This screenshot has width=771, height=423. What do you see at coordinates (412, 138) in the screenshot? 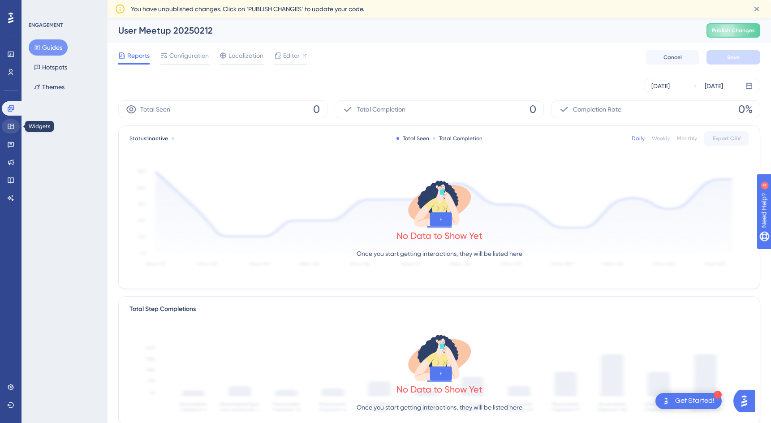
I see `div: Total Seen` at bounding box center [412, 138].